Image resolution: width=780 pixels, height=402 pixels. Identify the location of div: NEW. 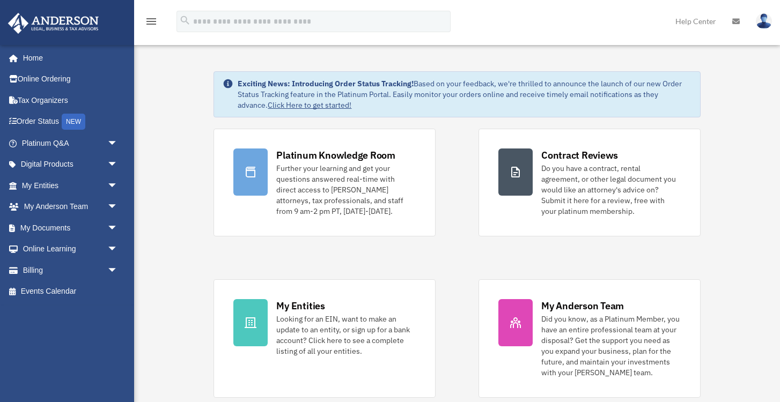
(73, 122).